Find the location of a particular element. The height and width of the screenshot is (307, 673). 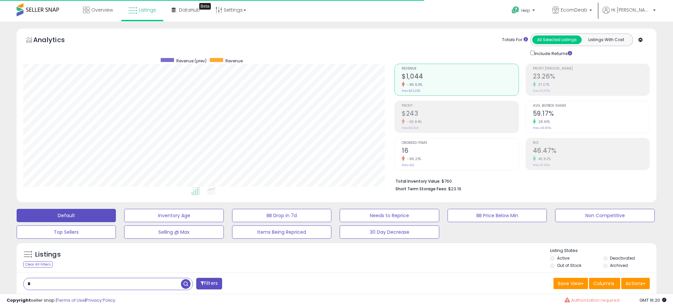

label: Archived is located at coordinates (619, 266).